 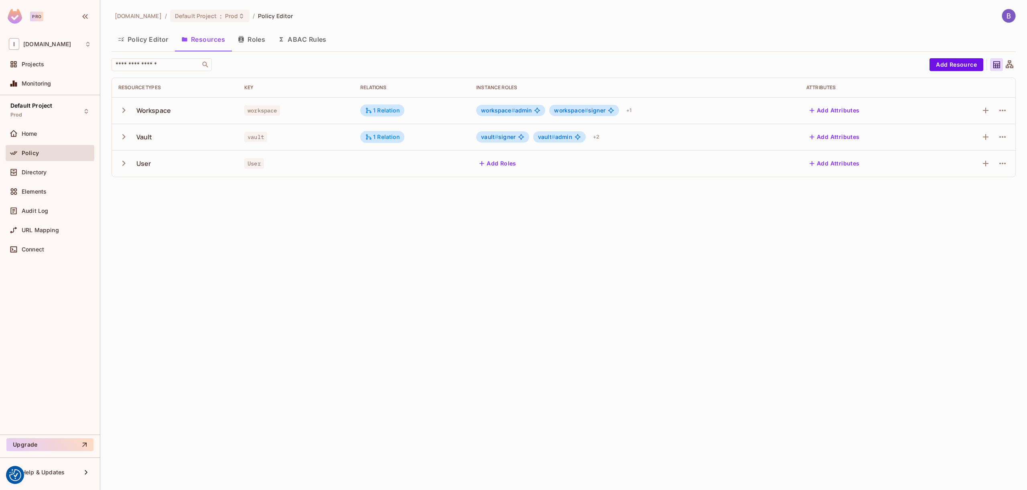 What do you see at coordinates (30, 153) in the screenshot?
I see `span: Policy` at bounding box center [30, 153].